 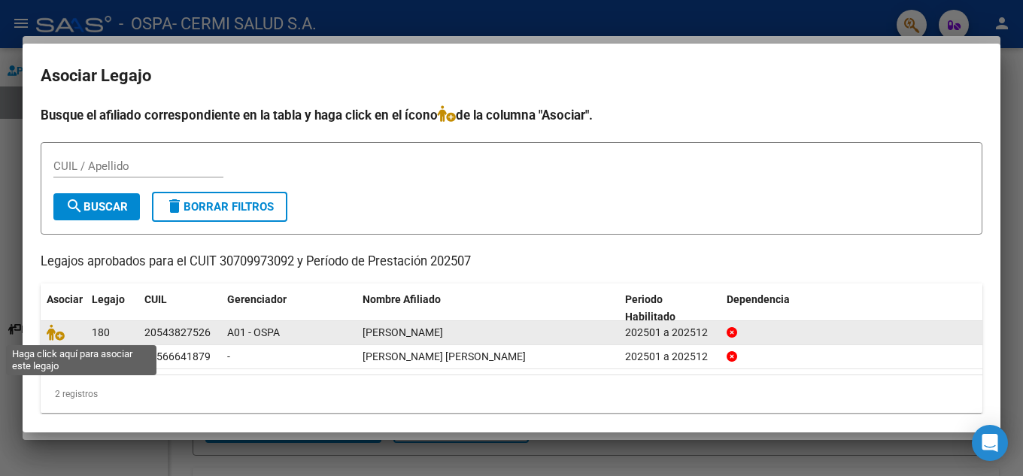 I want to click on div: 23566641879, so click(x=178, y=357).